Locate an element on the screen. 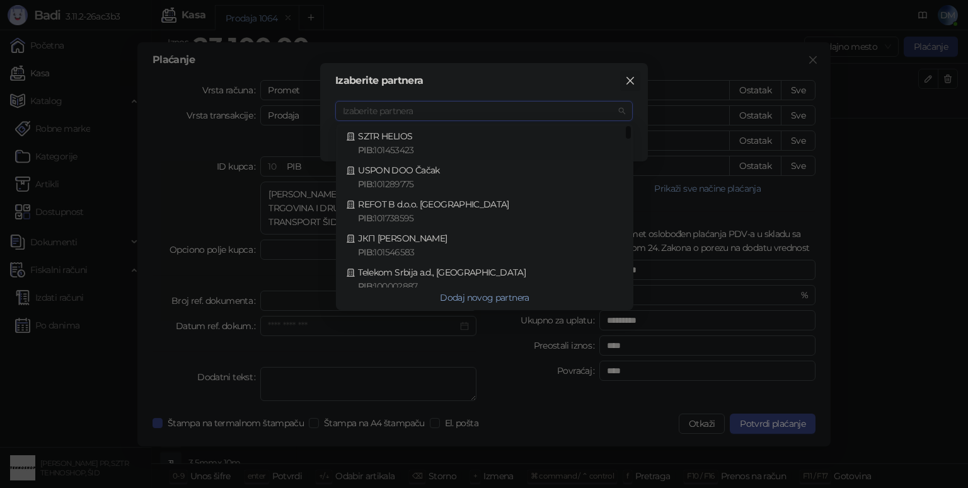  div: SZTR HELIOS is located at coordinates (484, 143).